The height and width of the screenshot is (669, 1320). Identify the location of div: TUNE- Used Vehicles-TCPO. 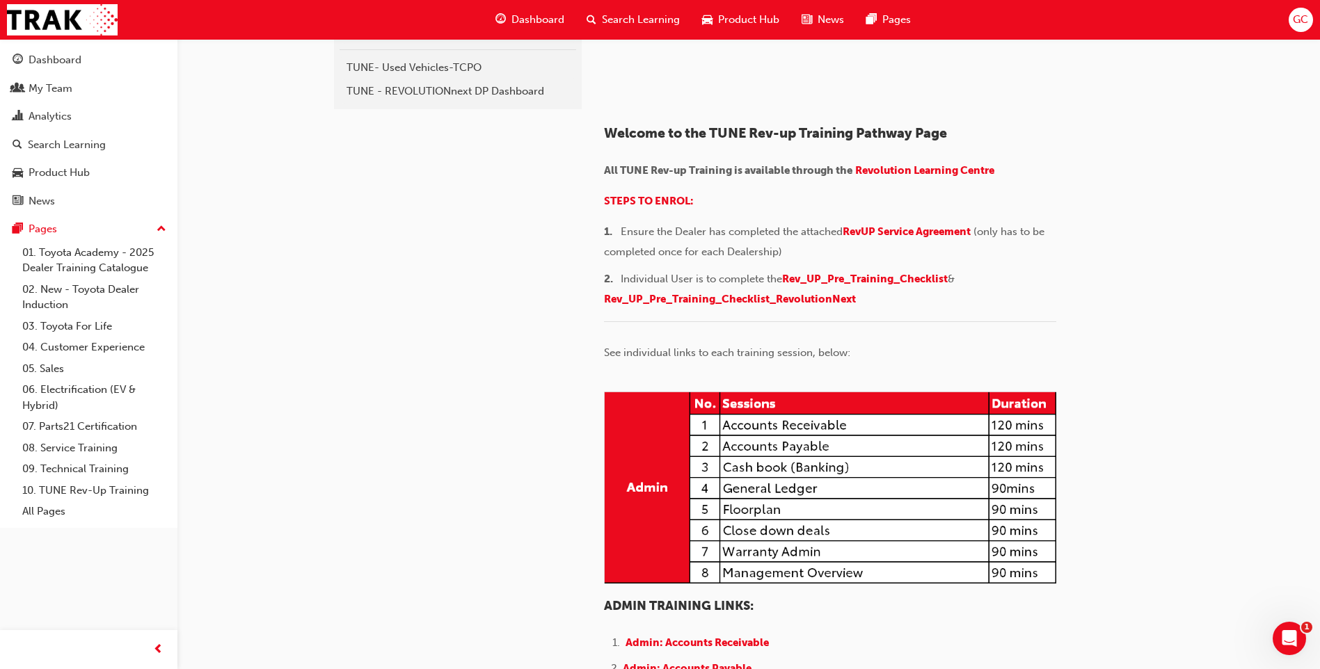
(458, 68).